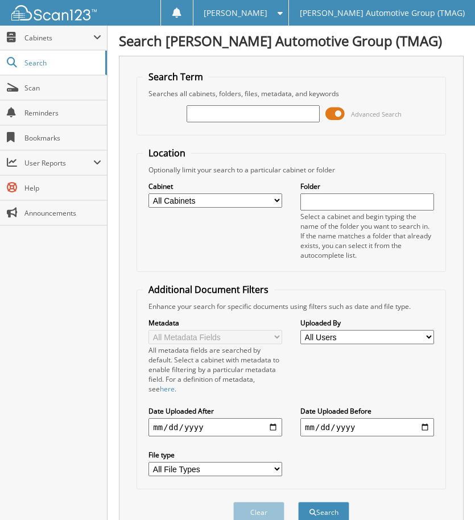 This screenshot has height=520, width=475. What do you see at coordinates (167, 389) in the screenshot?
I see `a: here` at bounding box center [167, 389].